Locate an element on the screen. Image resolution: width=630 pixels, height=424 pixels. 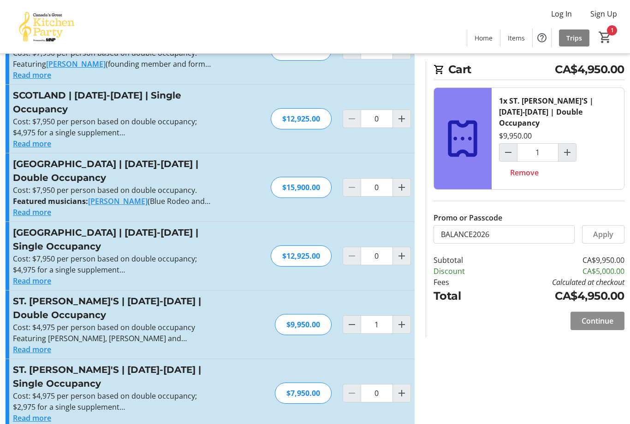
input: ST. JOHN'S | May 24-29, 2026 | Single Occupancy Quantity is located at coordinates (377, 394).